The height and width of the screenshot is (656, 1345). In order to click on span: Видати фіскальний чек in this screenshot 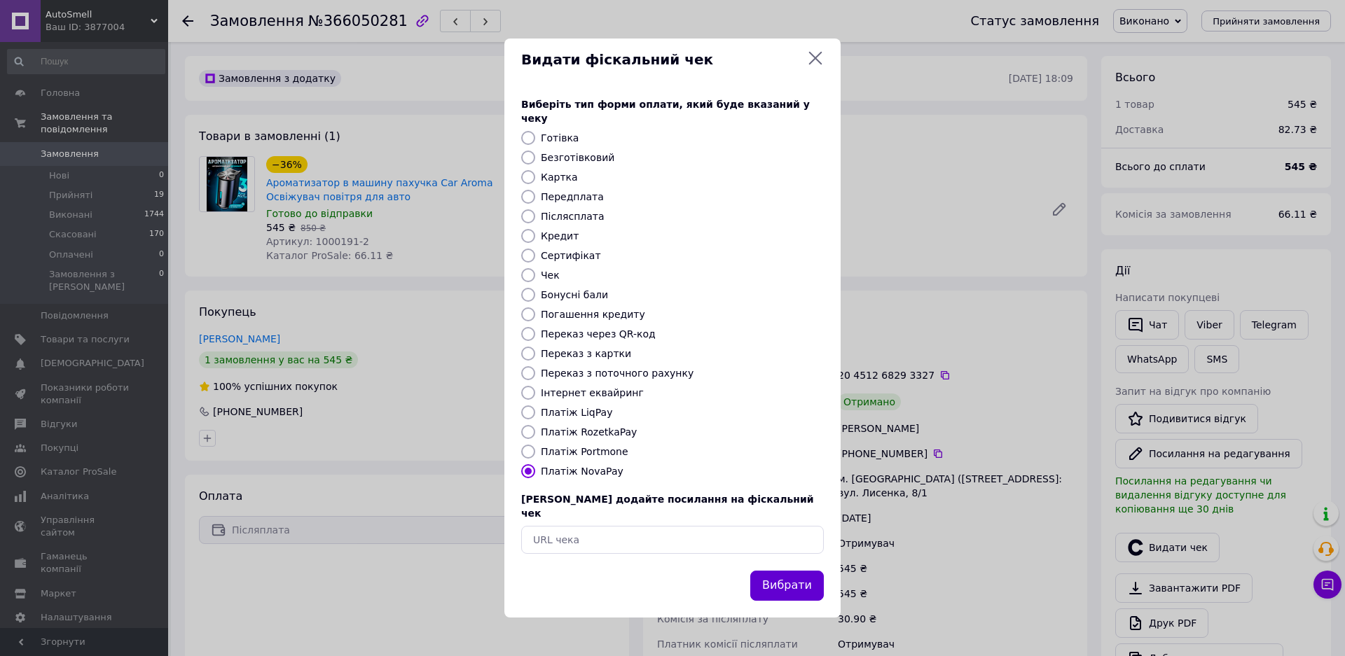, I will do `click(661, 60)`.